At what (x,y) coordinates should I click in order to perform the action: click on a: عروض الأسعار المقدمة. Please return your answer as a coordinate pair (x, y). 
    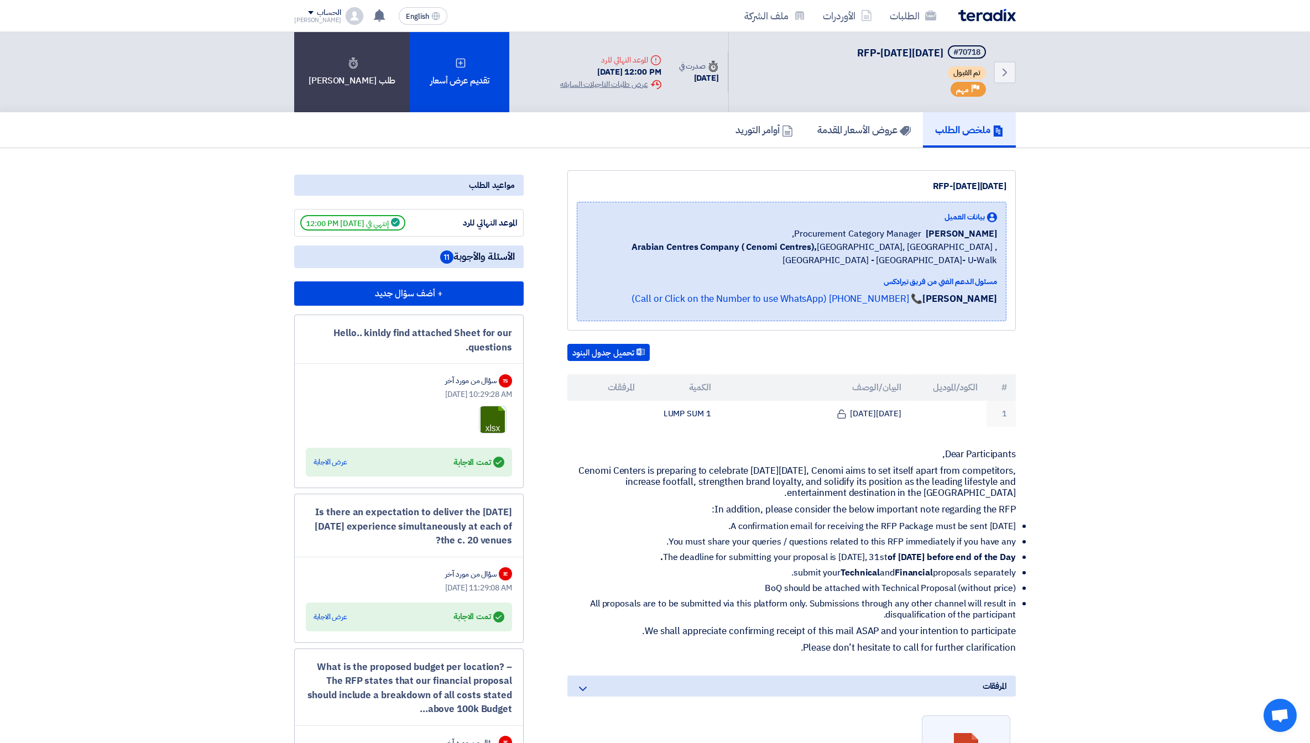
    Looking at the image, I should click on (863, 130).